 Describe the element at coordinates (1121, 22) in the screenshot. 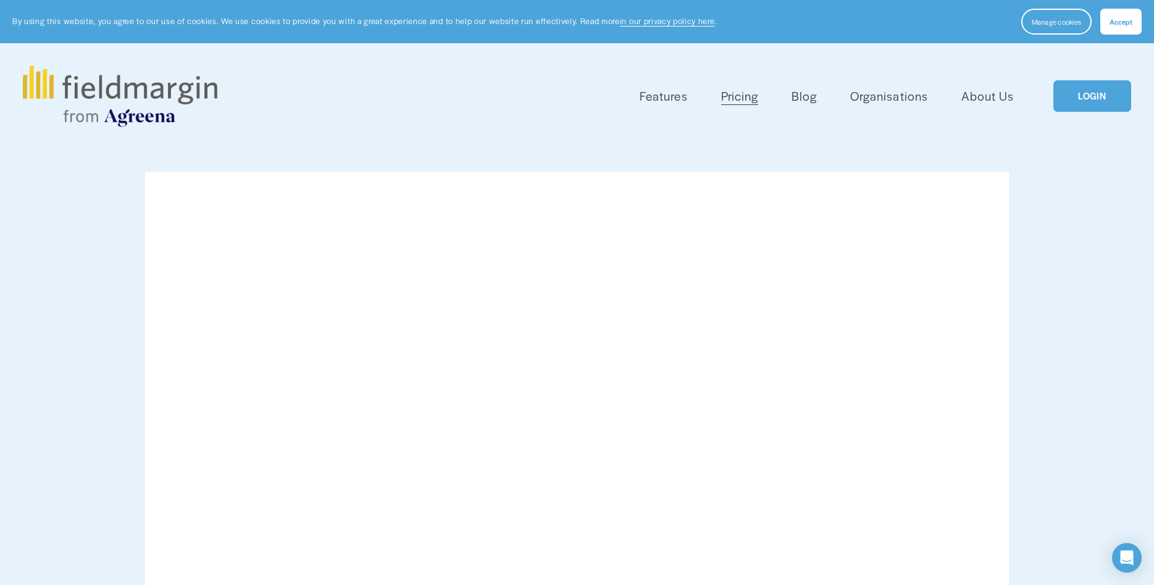

I see `button: Accept` at that location.